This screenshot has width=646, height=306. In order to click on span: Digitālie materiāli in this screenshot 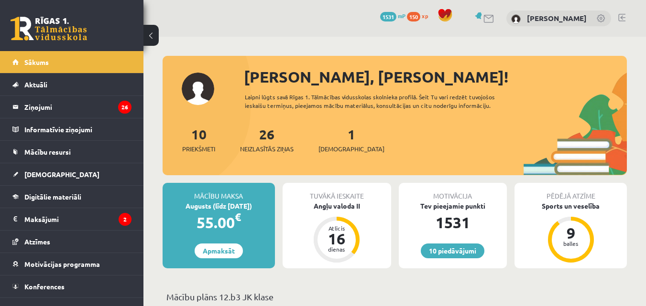, I will do `click(53, 197)`.